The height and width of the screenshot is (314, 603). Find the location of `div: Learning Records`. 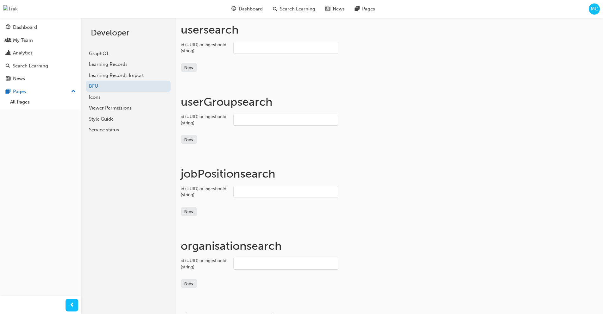

div: Learning Records is located at coordinates (128, 64).